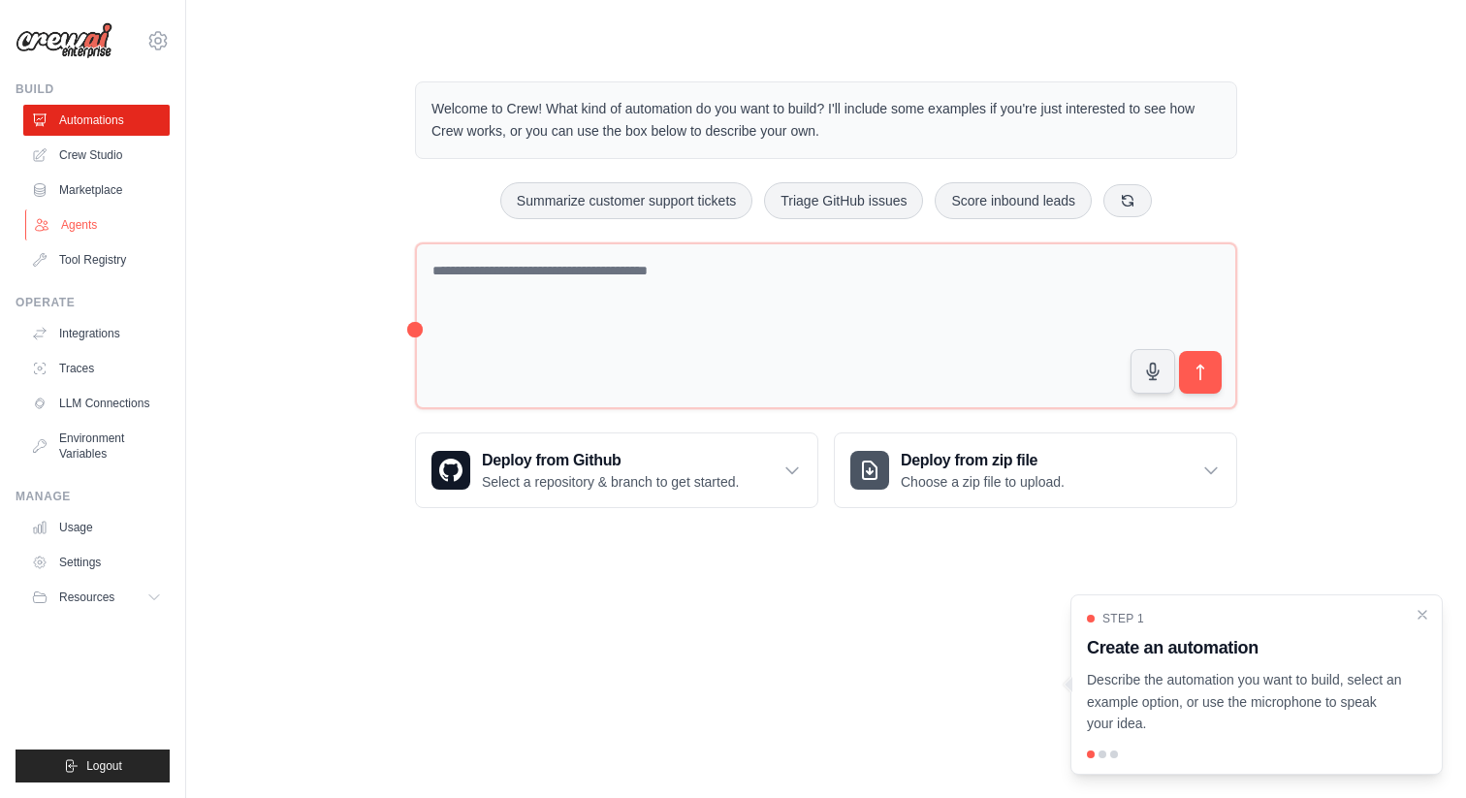 Image resolution: width=1466 pixels, height=798 pixels. Describe the element at coordinates (96, 260) in the screenshot. I see `a: Tool Registry` at that location.